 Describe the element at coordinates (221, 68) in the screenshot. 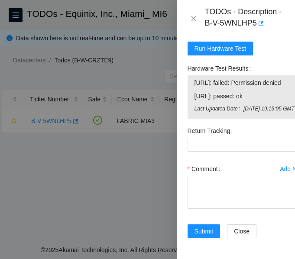

I see `label: Hardware Test Results` at that location.